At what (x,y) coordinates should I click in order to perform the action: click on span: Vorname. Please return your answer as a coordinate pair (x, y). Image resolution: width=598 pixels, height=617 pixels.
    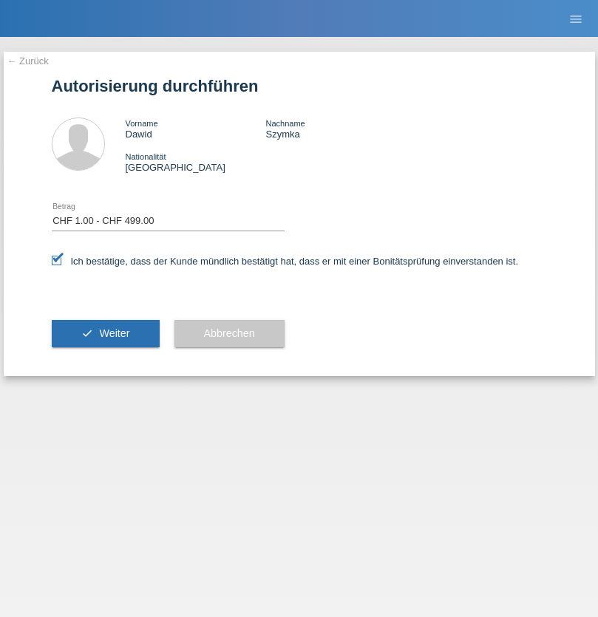
    Looking at the image, I should click on (142, 123).